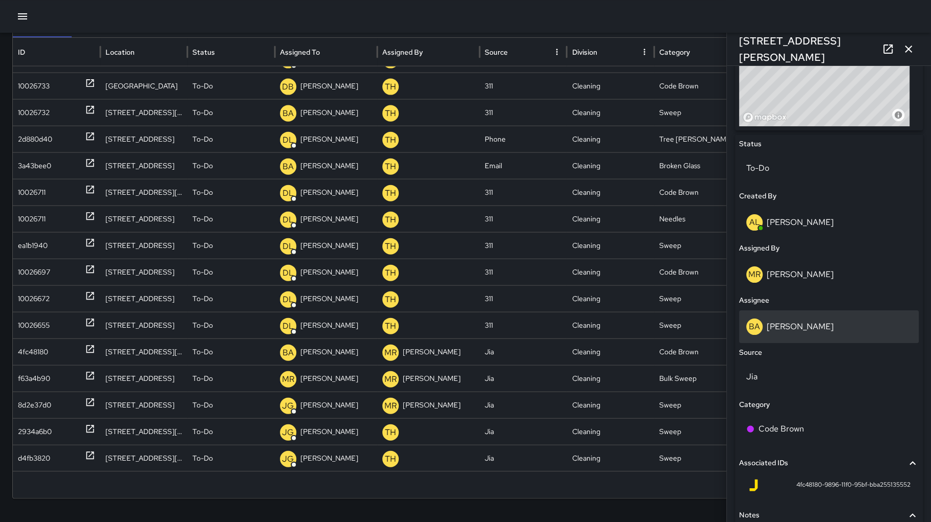 The width and height of the screenshot is (931, 522). Describe the element at coordinates (144, 432) in the screenshot. I see `div: 785 Brannan Street` at that location.